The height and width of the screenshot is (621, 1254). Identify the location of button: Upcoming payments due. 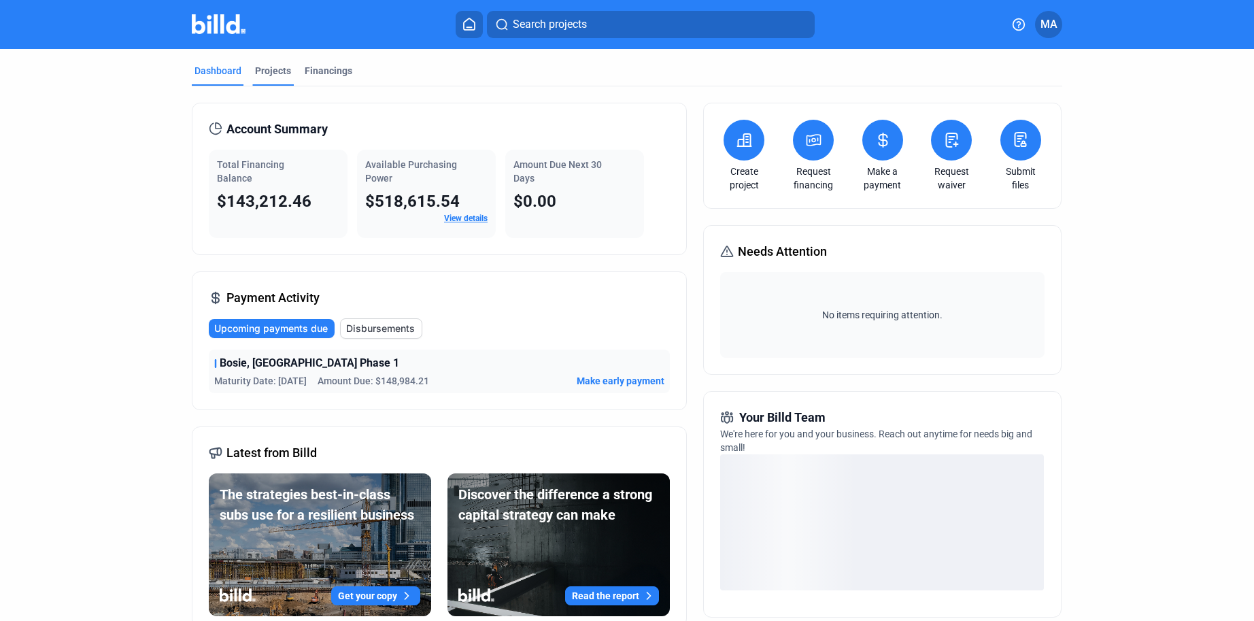
(271, 328).